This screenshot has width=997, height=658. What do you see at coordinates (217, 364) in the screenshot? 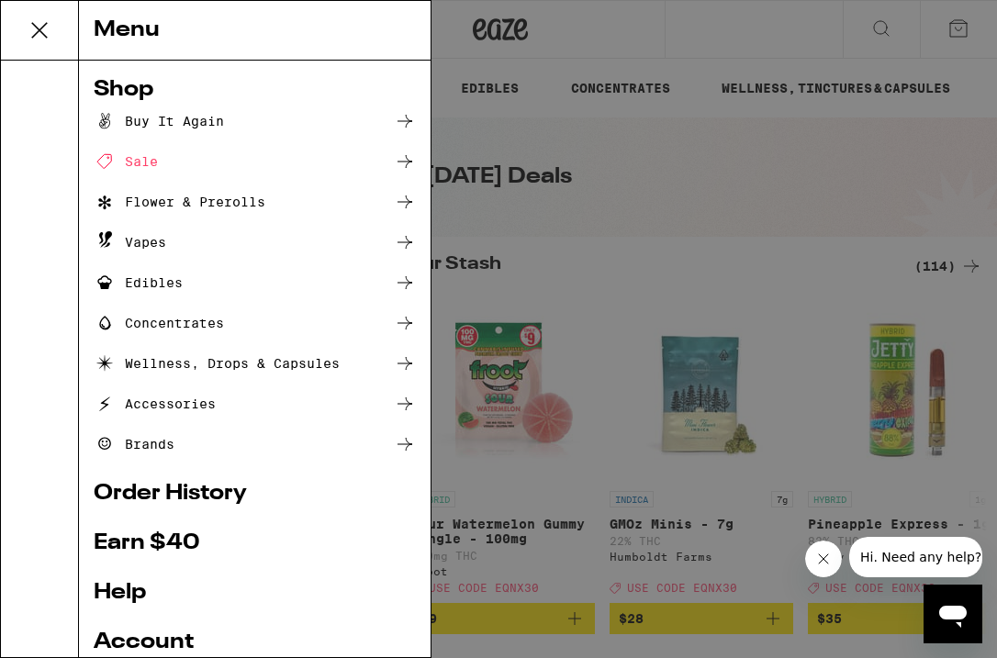
I see `div: Wellness, Drops & Capsules` at bounding box center [217, 364].